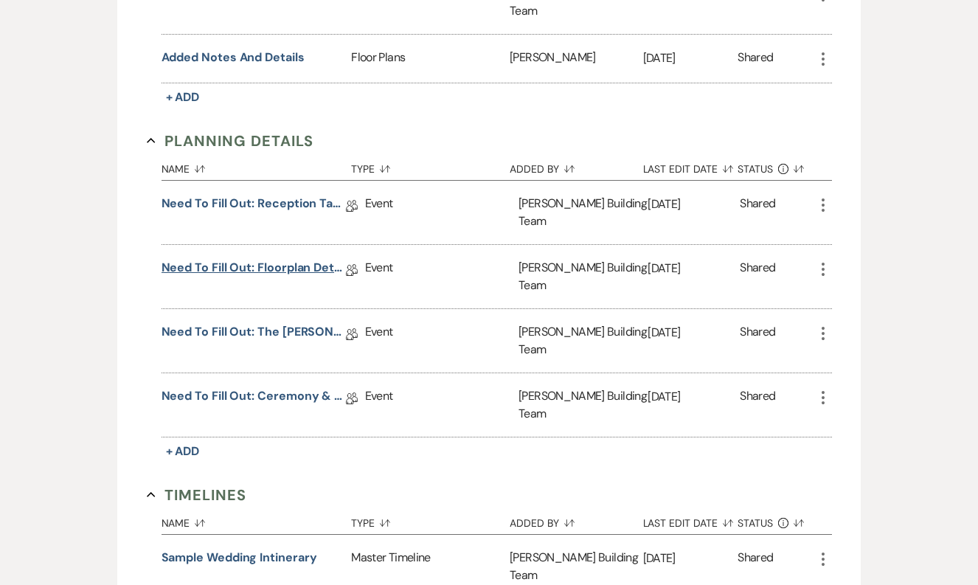 The image size is (978, 585). What do you see at coordinates (230, 141) in the screenshot?
I see `button: Planning Details` at bounding box center [230, 141].